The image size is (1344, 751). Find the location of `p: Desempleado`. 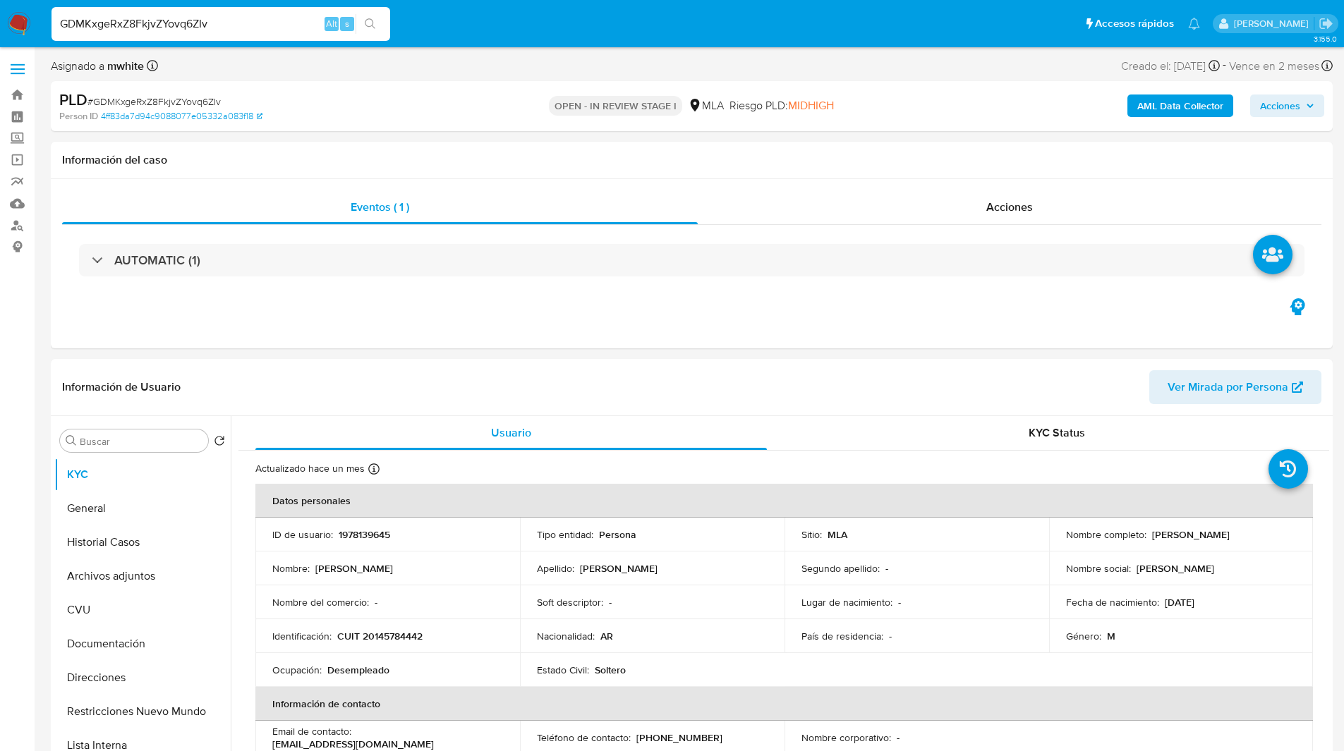

p: Desempleado is located at coordinates (358, 670).